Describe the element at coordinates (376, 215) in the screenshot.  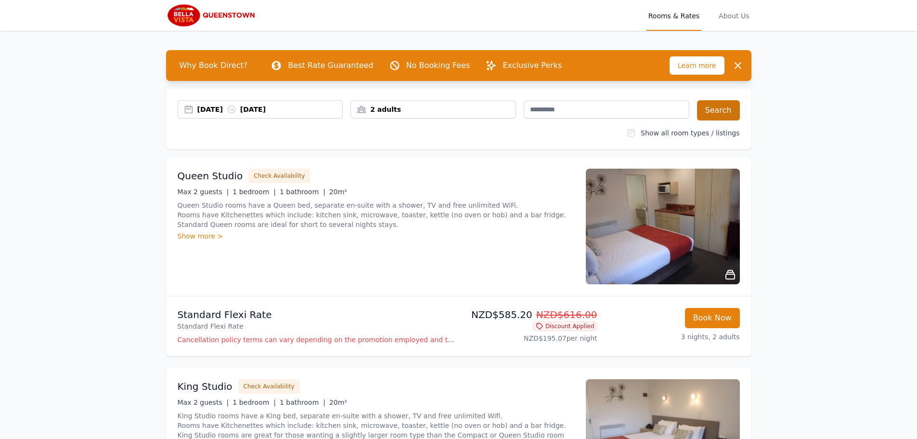
I see `p: Queen Studio rooms have a Queen bed, separate en-suite with a shower, TV and free unlimited WiFi....` at that location.